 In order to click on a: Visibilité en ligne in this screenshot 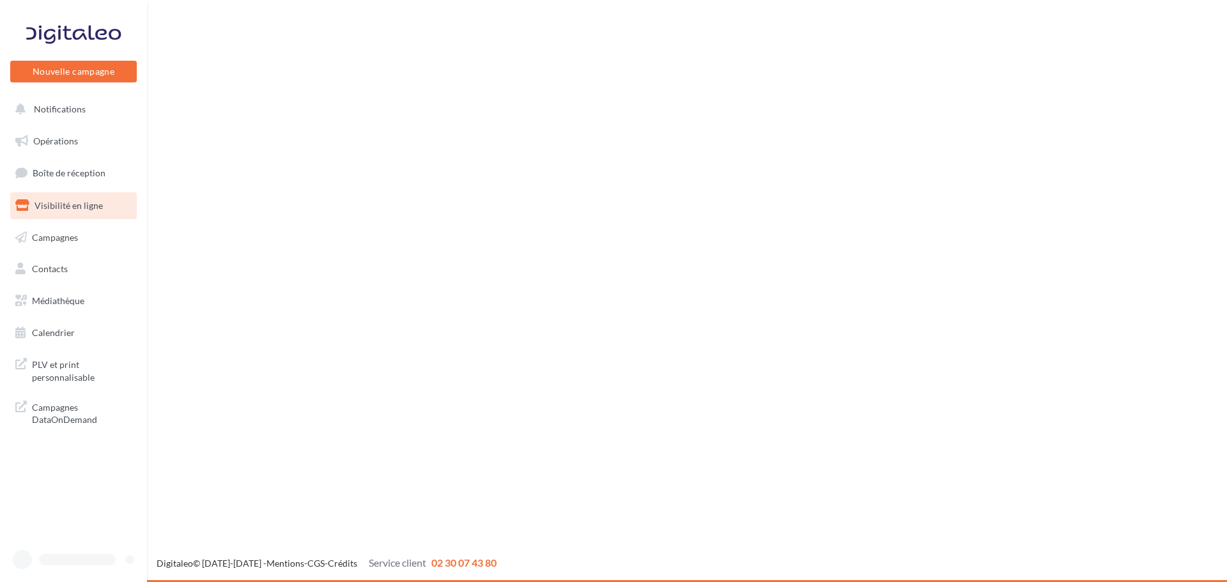, I will do `click(73, 206)`.